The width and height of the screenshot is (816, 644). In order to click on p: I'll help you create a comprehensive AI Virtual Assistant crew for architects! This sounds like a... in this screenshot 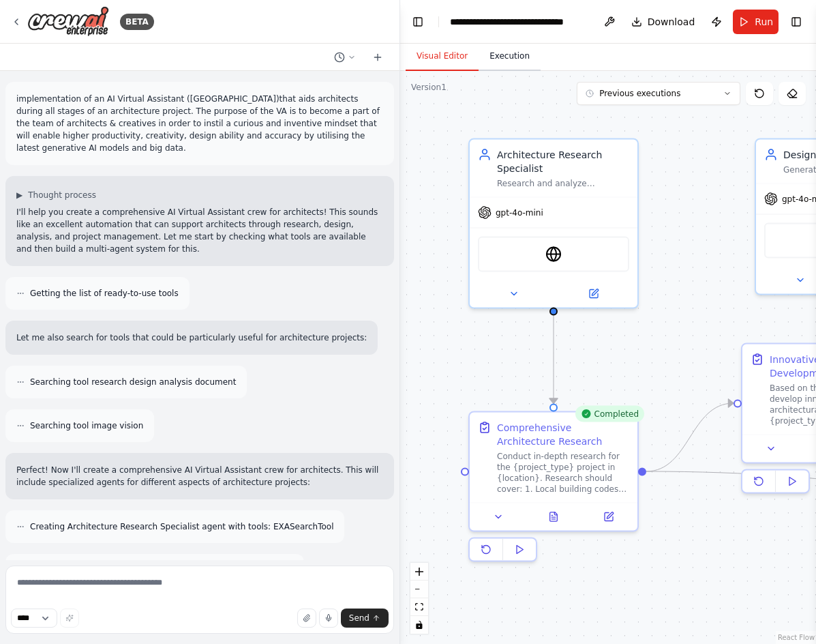, I will do `click(200, 231)`.